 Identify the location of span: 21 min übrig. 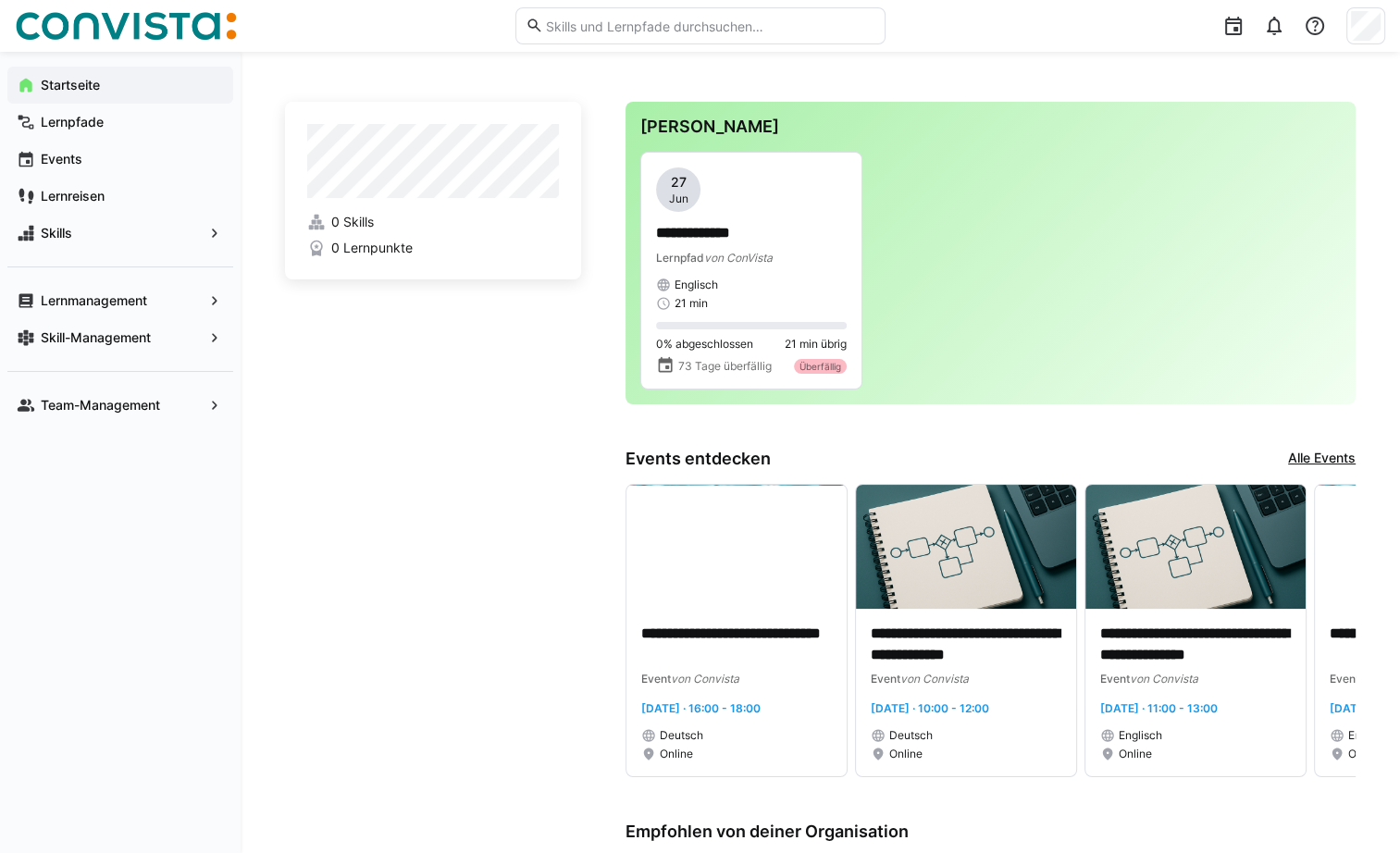
(815, 345).